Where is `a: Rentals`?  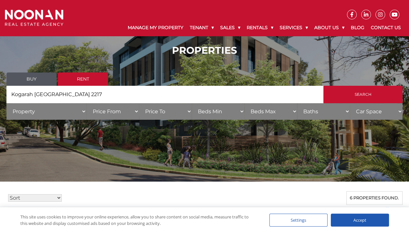
a: Rentals is located at coordinates (260, 27).